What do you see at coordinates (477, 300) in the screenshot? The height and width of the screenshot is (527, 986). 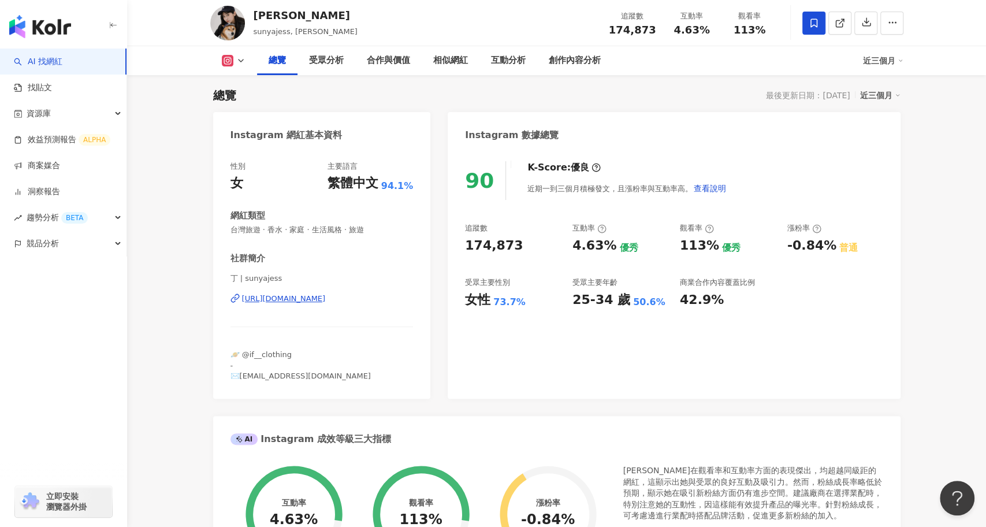 I see `div: 女性` at bounding box center [477, 300].